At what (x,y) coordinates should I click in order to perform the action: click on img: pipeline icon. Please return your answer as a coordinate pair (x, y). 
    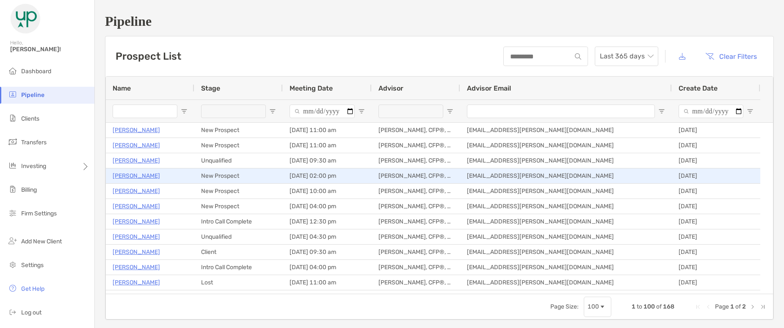
    Looking at the image, I should click on (13, 94).